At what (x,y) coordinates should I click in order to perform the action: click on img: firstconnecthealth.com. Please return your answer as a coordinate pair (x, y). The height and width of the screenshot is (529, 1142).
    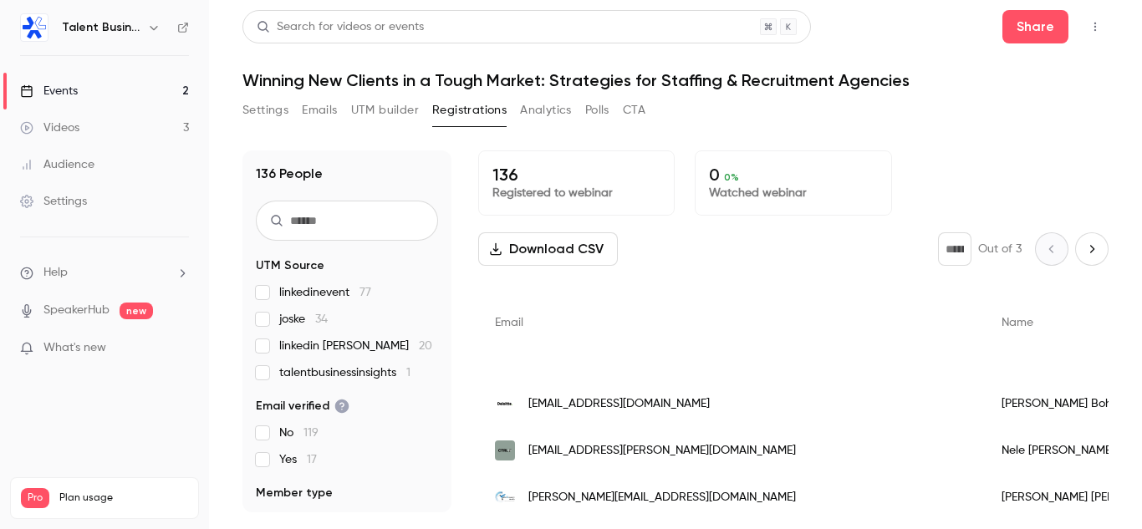
    Looking at the image, I should click on (505, 497).